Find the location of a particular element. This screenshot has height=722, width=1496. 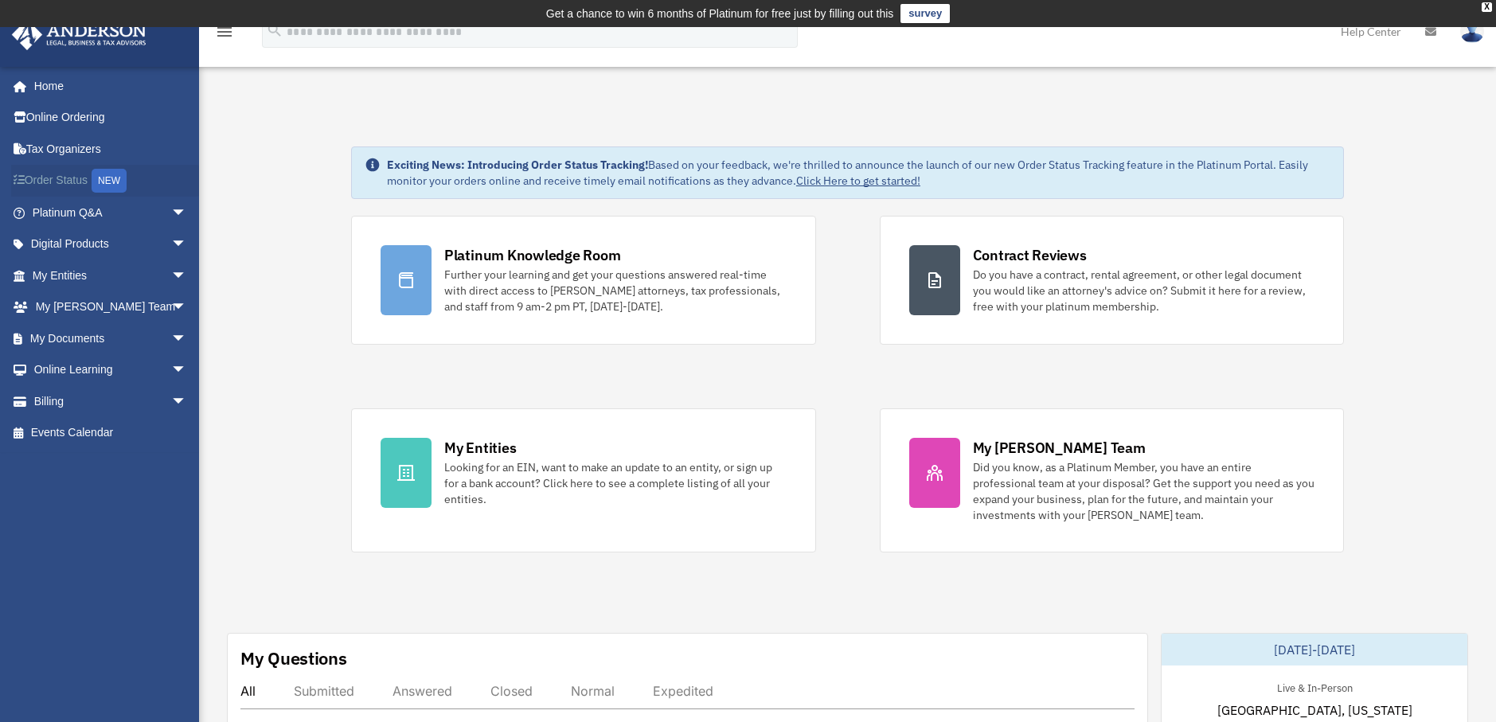

a: Contract Reviews Do you have a contract, rental agreement, or other legal document you would like... is located at coordinates (1113, 280).